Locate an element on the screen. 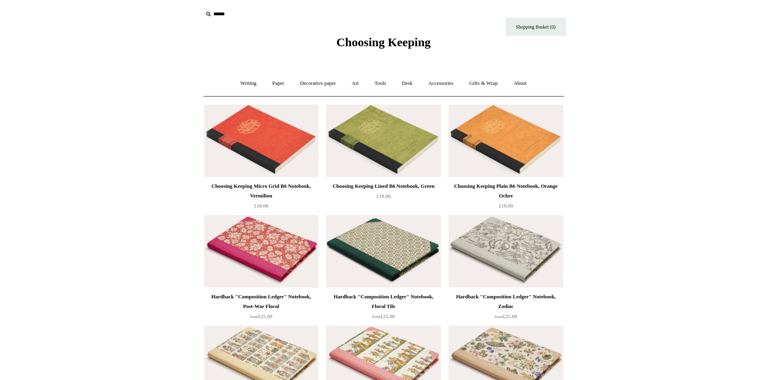 The image size is (767, 380). a: Art is located at coordinates (355, 83).